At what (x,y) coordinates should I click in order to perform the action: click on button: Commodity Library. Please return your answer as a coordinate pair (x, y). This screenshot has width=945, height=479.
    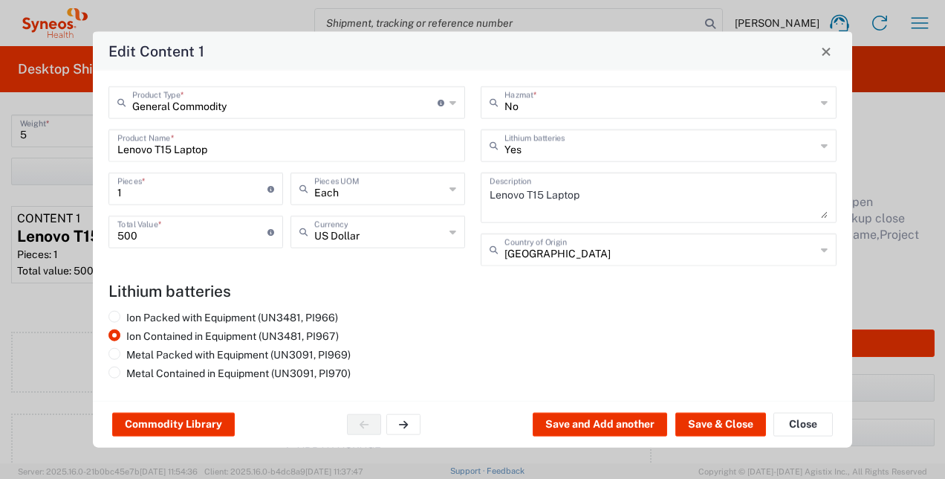
    Looking at the image, I should click on (173, 424).